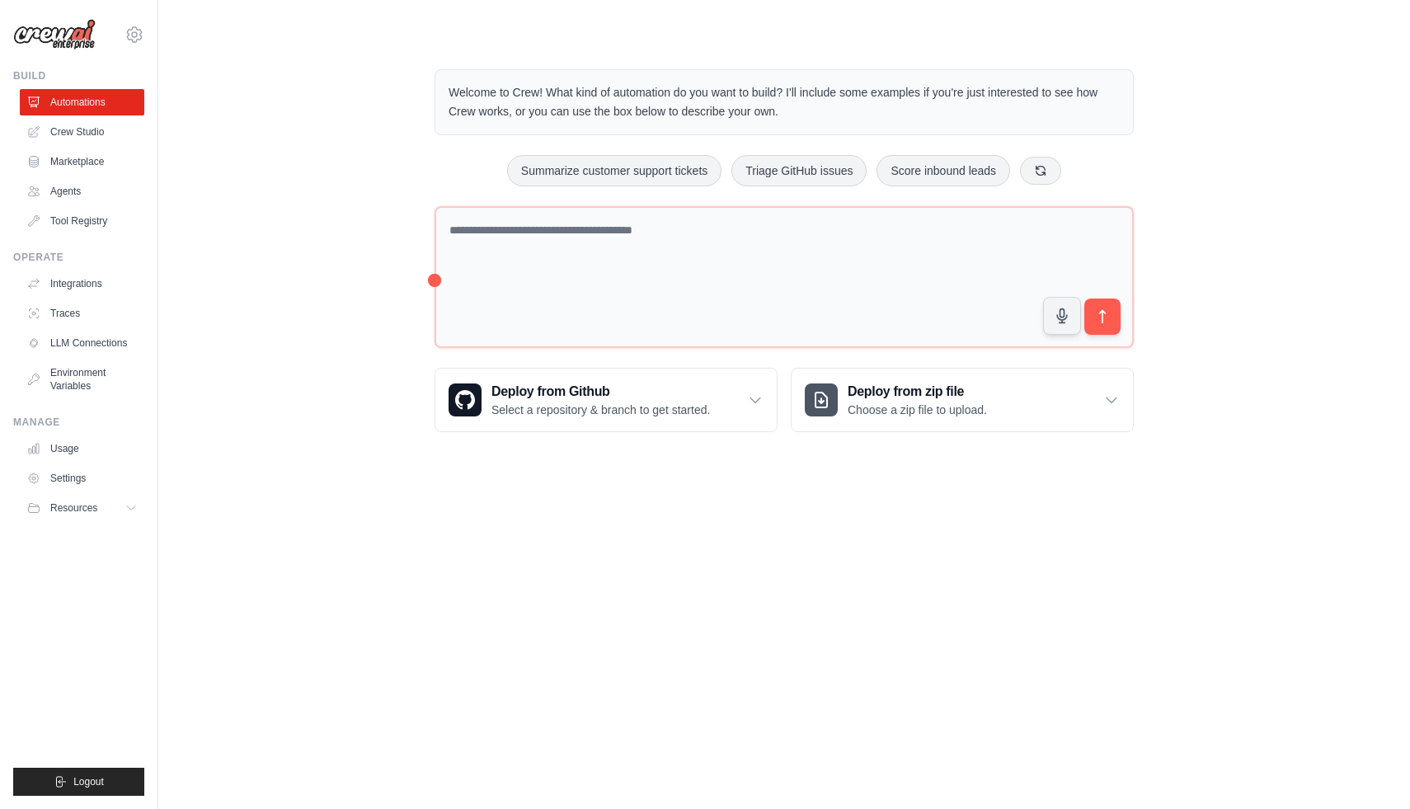  What do you see at coordinates (82, 379) in the screenshot?
I see `a: Environment Variables` at bounding box center [82, 379].